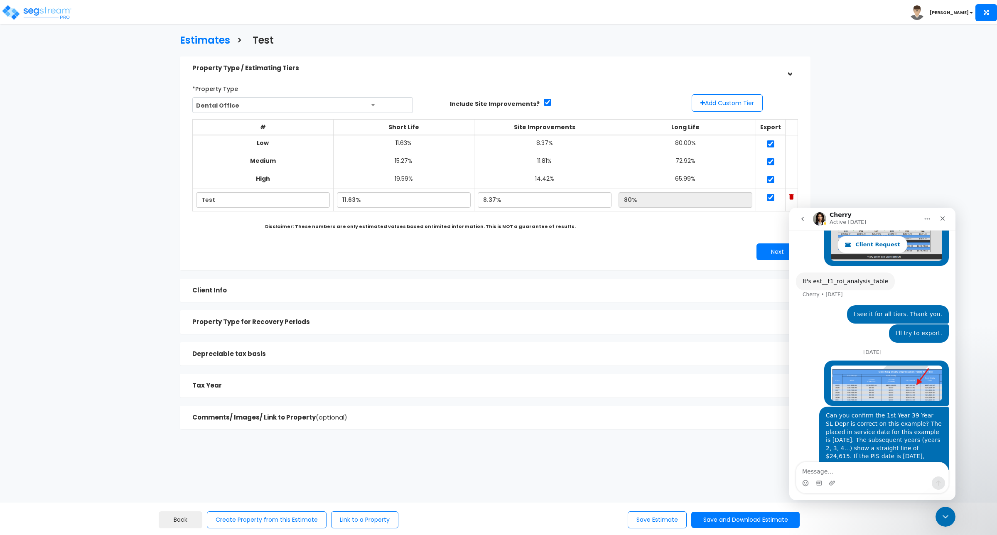 The width and height of the screenshot is (997, 535). I want to click on div: It's est__t1_roi_analysis_table, so click(56, 74).